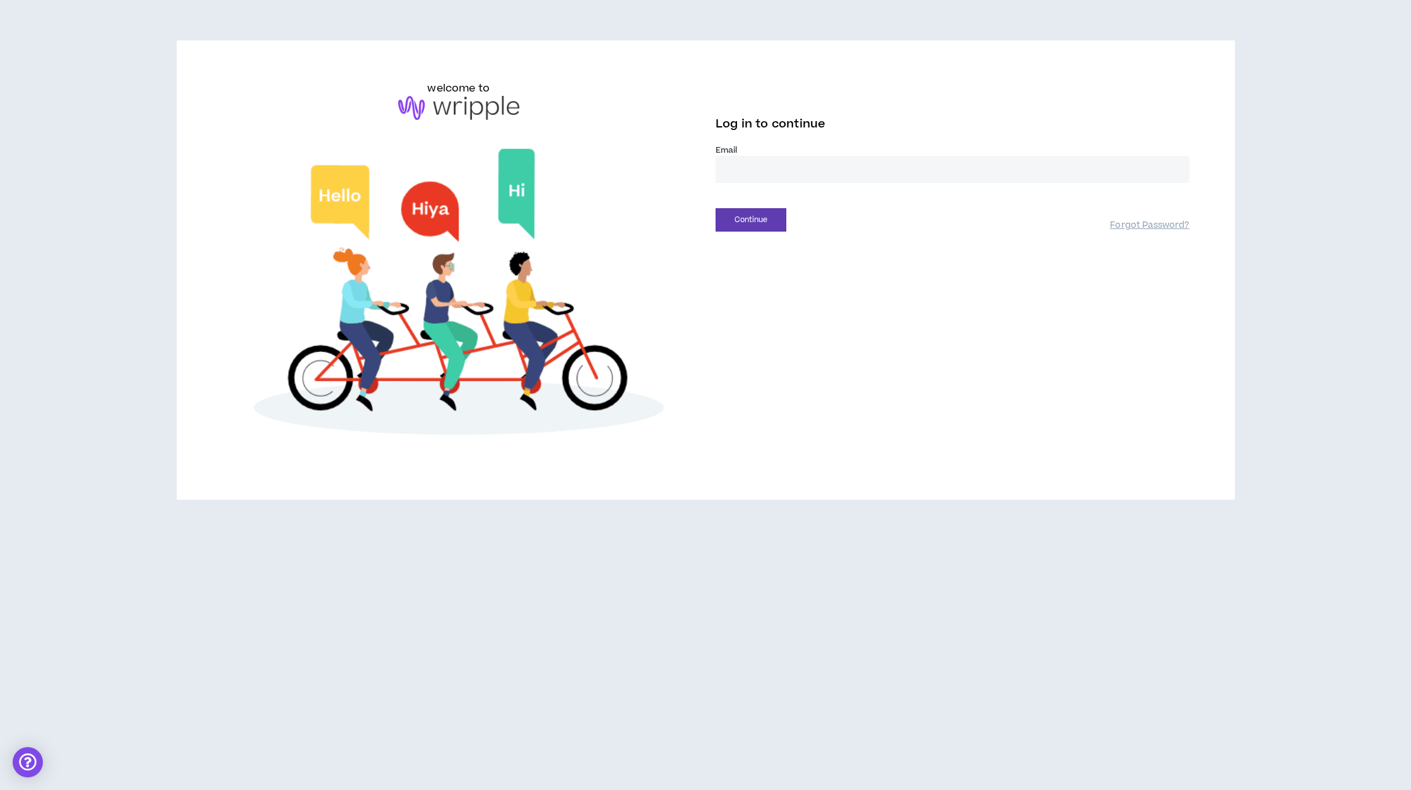 This screenshot has height=790, width=1411. What do you see at coordinates (1149, 225) in the screenshot?
I see `a: Forgot Password?` at bounding box center [1149, 225].